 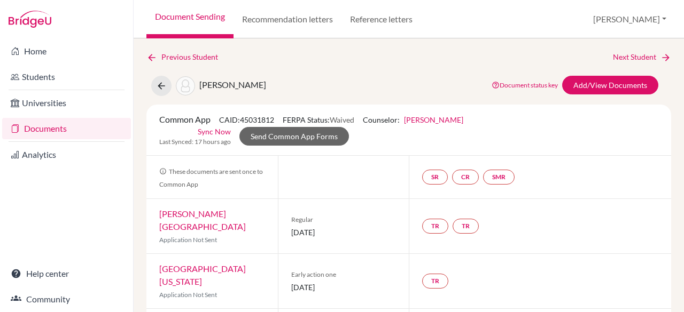 I want to click on a: Send Common App Forms, so click(x=294, y=136).